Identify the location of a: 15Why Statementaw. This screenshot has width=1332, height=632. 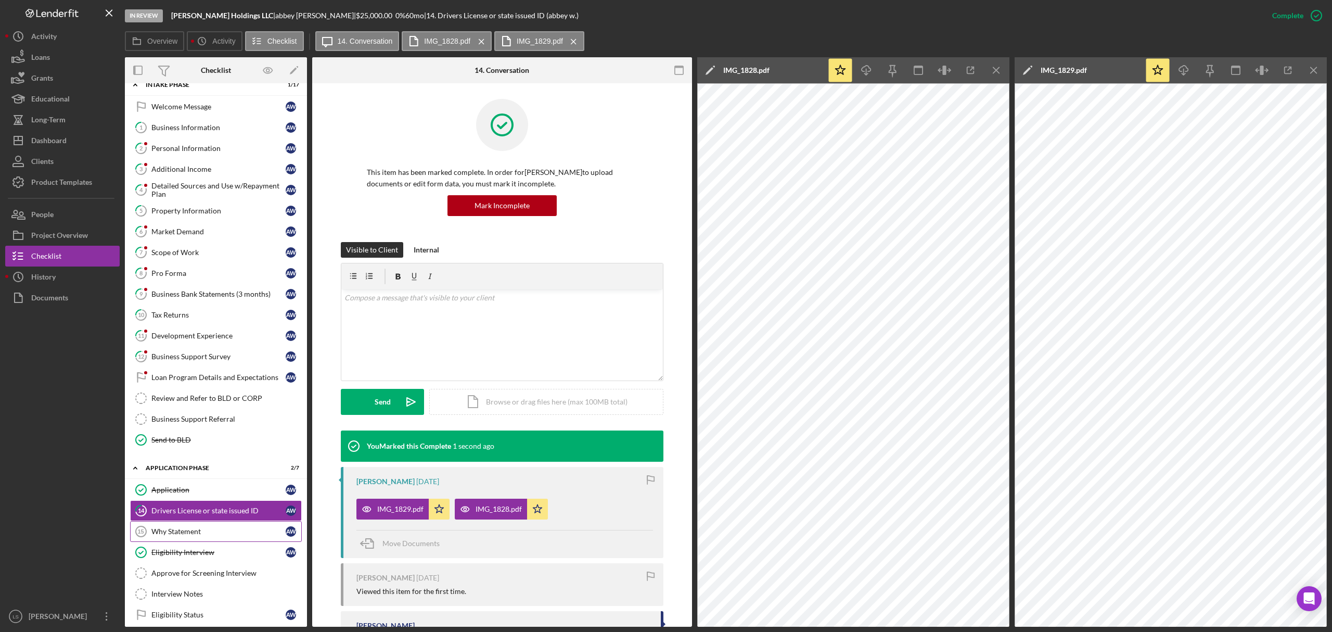
(216, 531).